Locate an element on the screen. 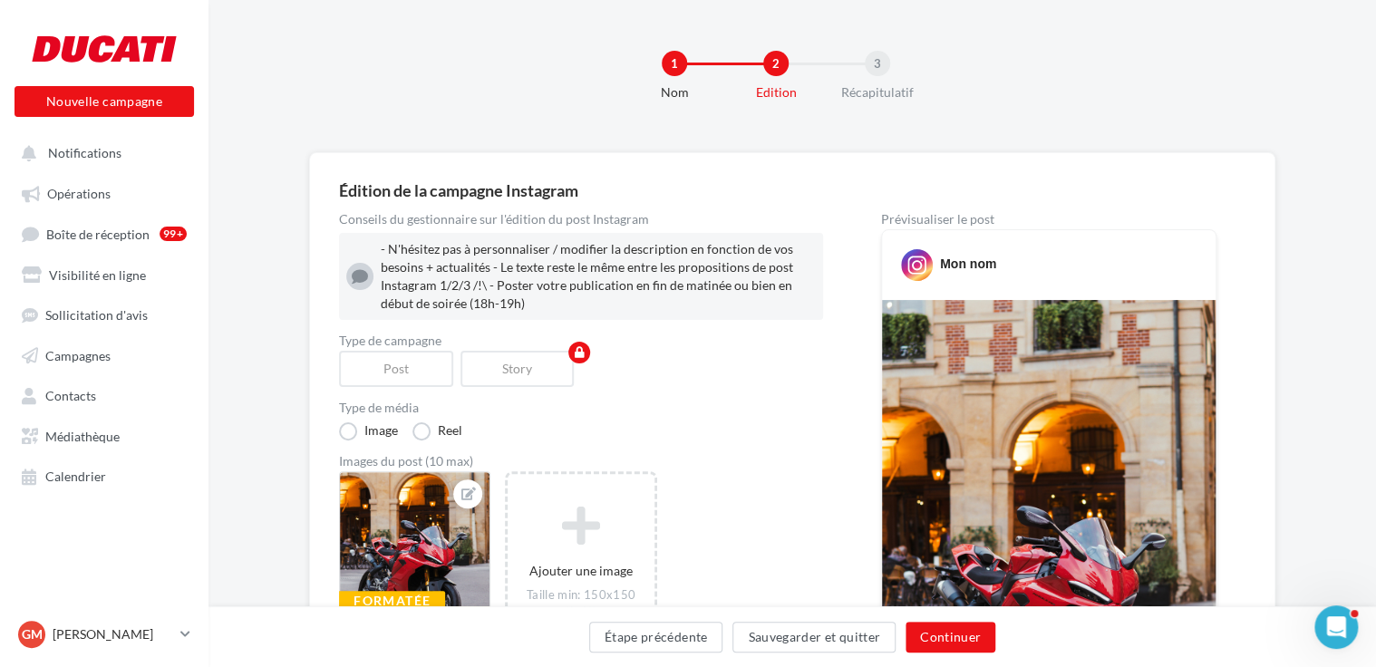 This screenshot has height=667, width=1376. div: 99+ is located at coordinates (173, 234).